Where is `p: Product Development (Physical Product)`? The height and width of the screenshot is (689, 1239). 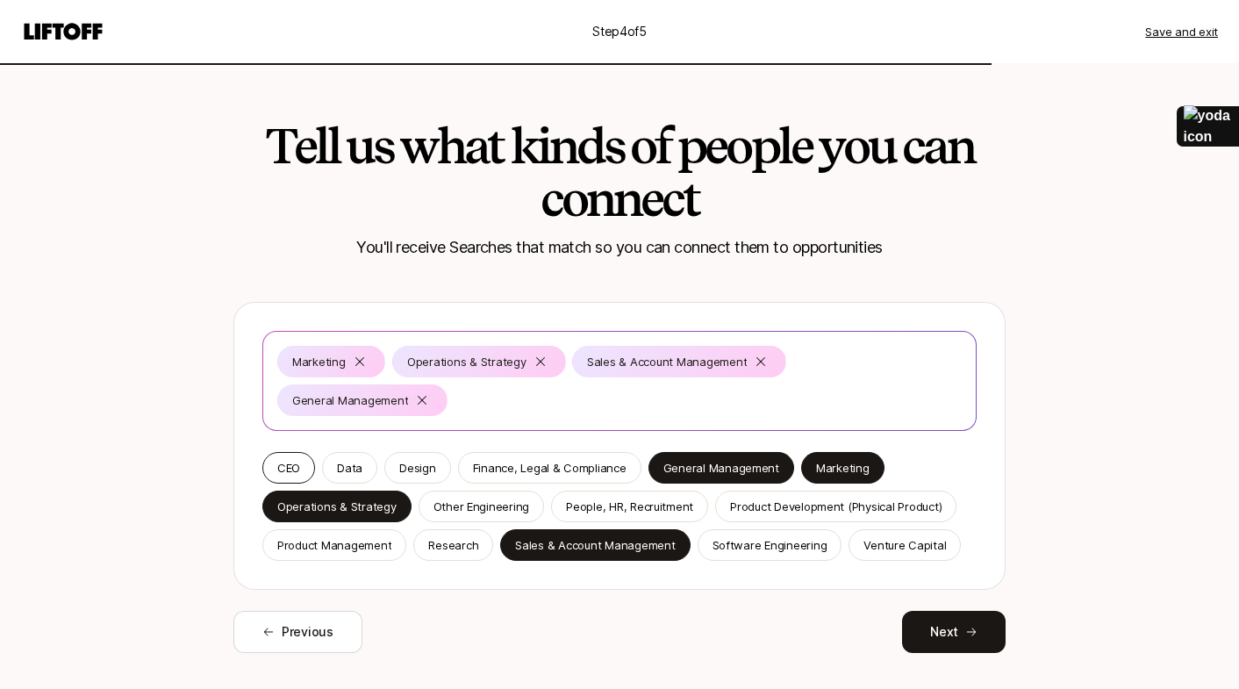 p: Product Development (Physical Product) is located at coordinates (835, 506).